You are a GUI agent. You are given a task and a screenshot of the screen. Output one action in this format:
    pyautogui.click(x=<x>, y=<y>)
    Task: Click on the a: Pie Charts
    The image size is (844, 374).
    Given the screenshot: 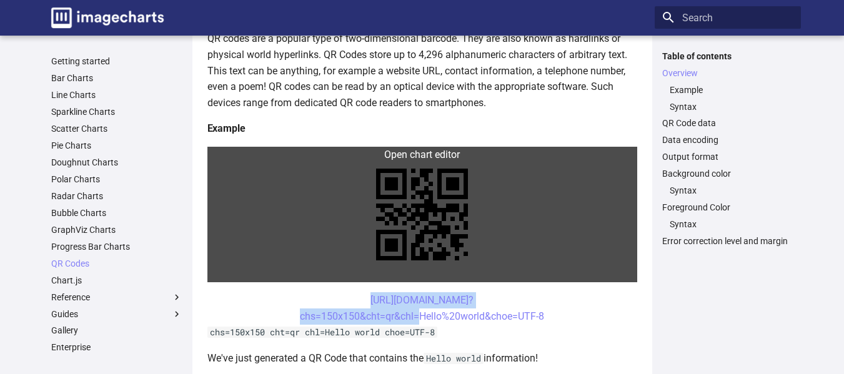 What is the action you would take?
    pyautogui.click(x=117, y=146)
    